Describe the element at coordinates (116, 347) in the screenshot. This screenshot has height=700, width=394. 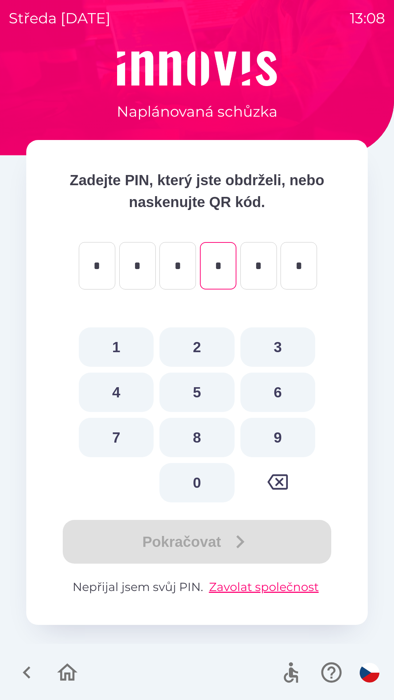
I see `button: 1` at that location.